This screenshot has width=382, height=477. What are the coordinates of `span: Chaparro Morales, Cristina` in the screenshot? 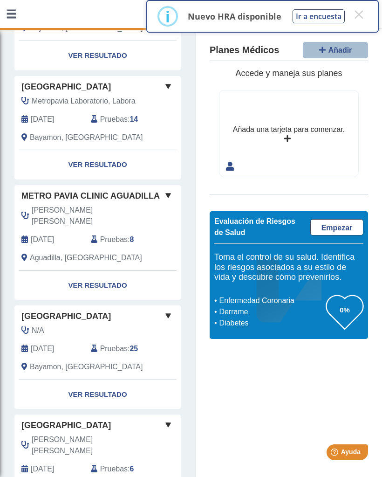 It's located at (89, 216).